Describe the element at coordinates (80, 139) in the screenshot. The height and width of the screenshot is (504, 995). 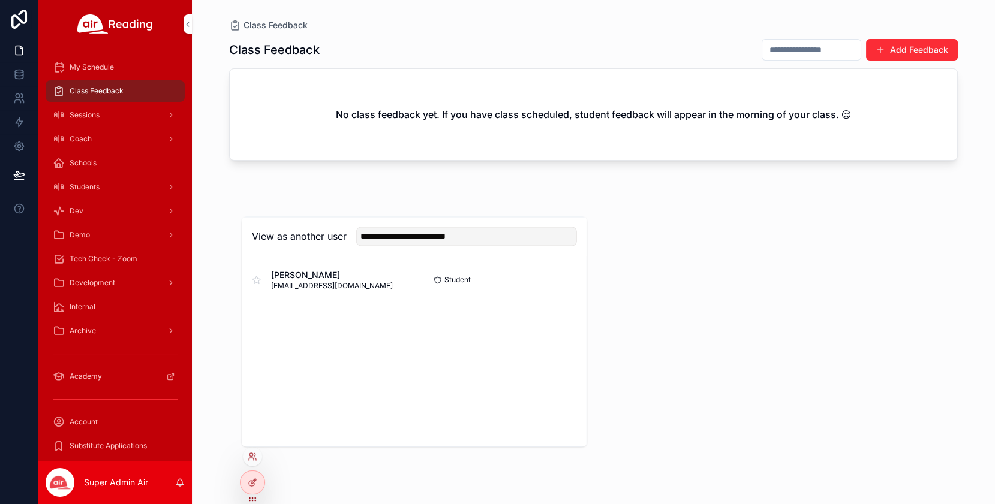
I see `span: Coach` at that location.